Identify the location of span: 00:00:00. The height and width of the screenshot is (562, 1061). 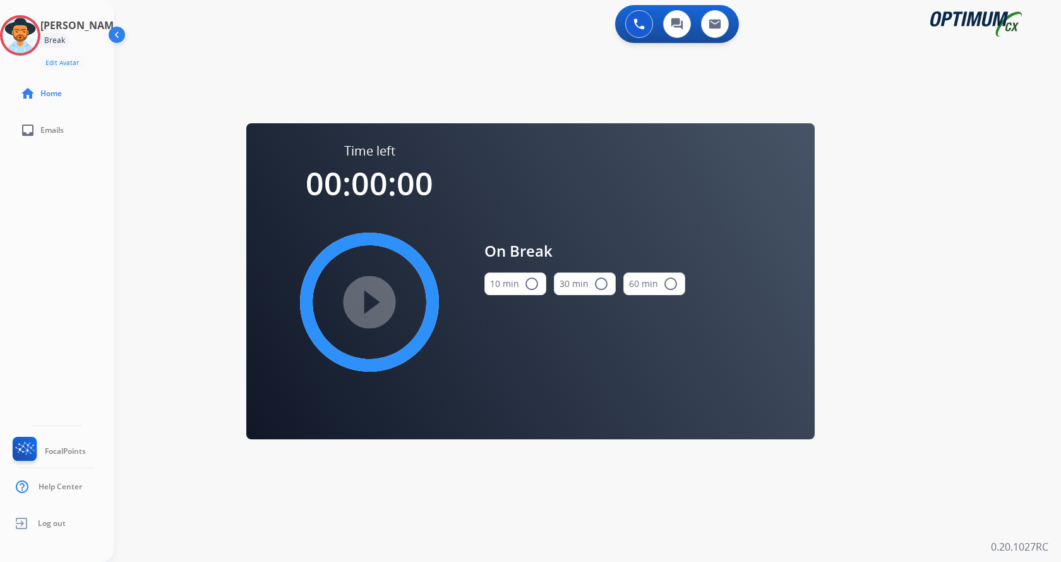
(370, 183).